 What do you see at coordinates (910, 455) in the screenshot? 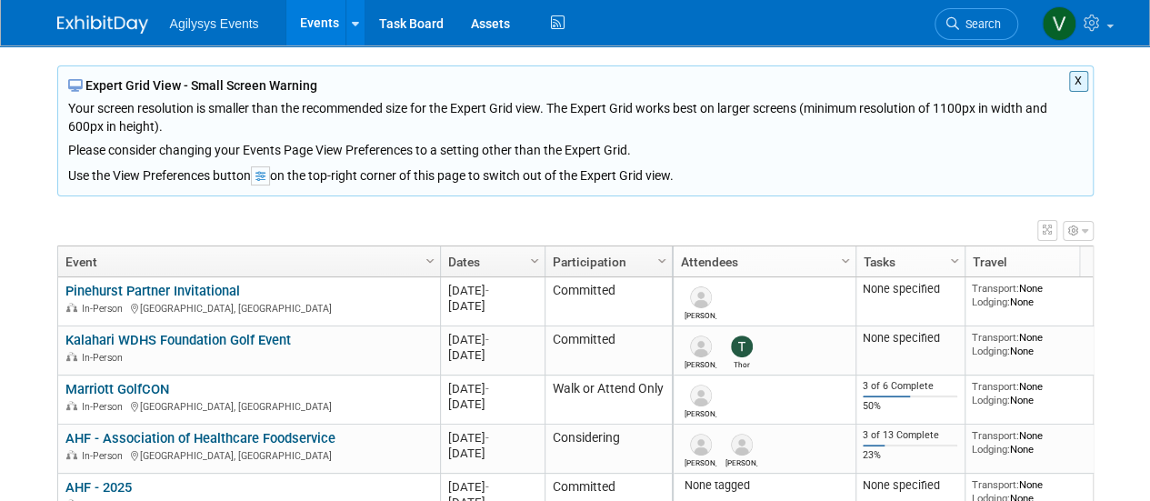
I see `div: 23%` at bounding box center [910, 455].